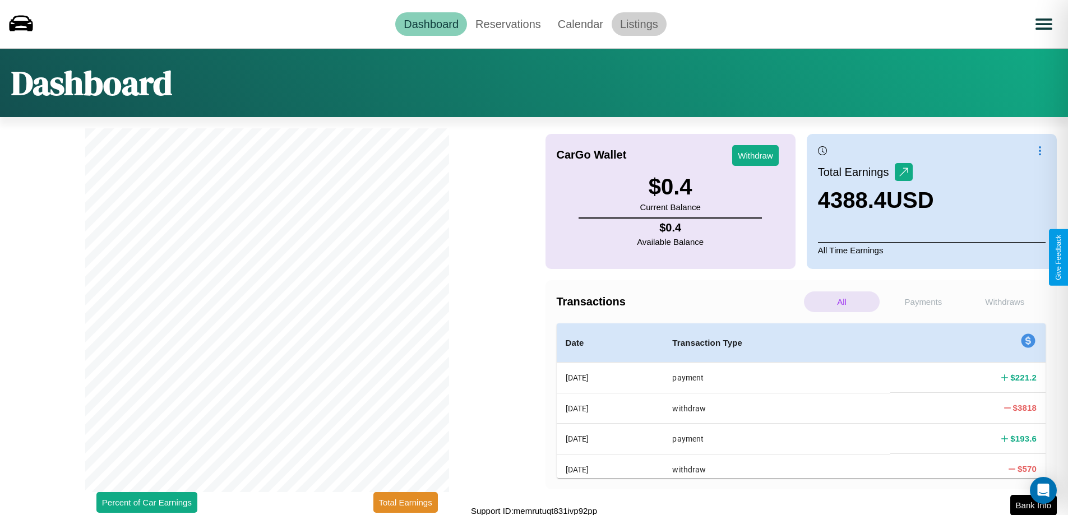 The height and width of the screenshot is (515, 1068). I want to click on p: All Time Earnings, so click(932, 250).